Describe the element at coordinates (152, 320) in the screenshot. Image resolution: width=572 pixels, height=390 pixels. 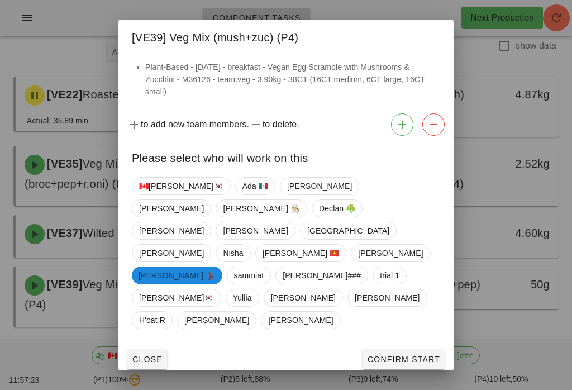
I see `span: H'oat R` at that location.